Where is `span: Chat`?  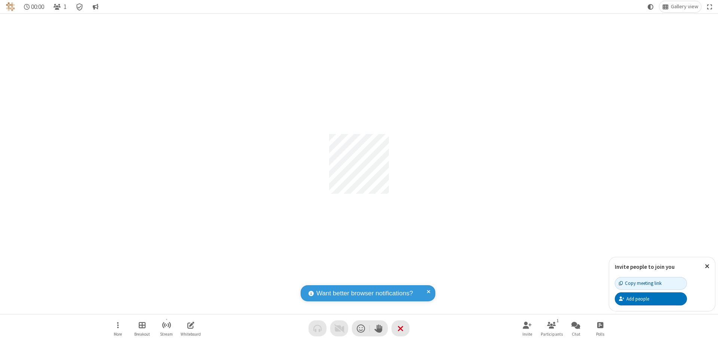 span: Chat is located at coordinates (576, 335).